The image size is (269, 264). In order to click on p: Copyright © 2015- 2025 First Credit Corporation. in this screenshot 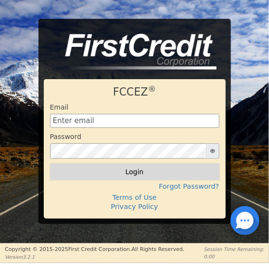, I will do `click(94, 249)`.